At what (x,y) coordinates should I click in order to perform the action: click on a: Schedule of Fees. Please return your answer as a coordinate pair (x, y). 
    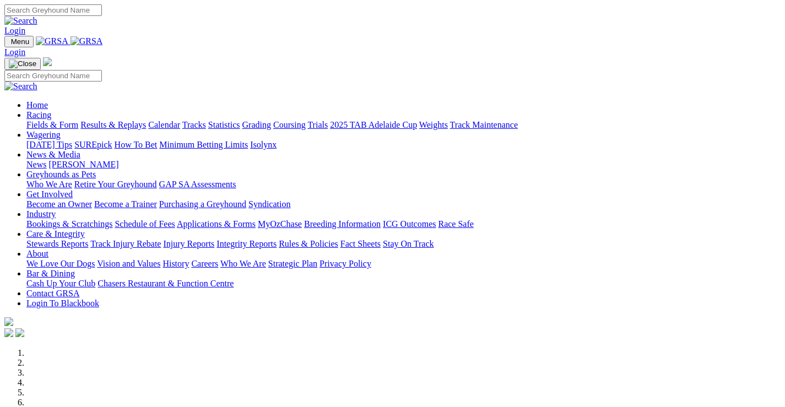
    Looking at the image, I should click on (144, 224).